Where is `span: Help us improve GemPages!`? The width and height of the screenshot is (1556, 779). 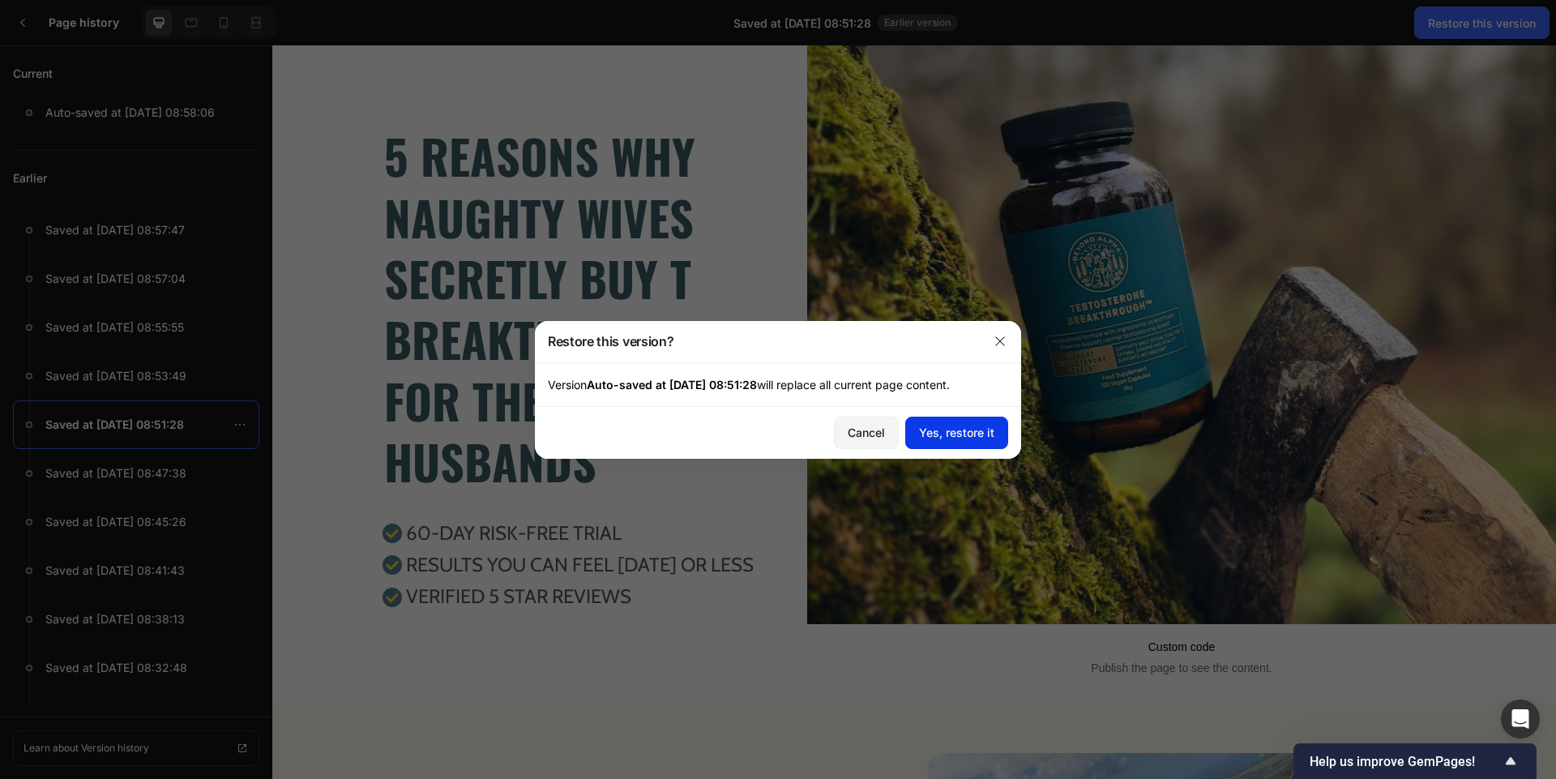 span: Help us improve GemPages! is located at coordinates (1405, 761).